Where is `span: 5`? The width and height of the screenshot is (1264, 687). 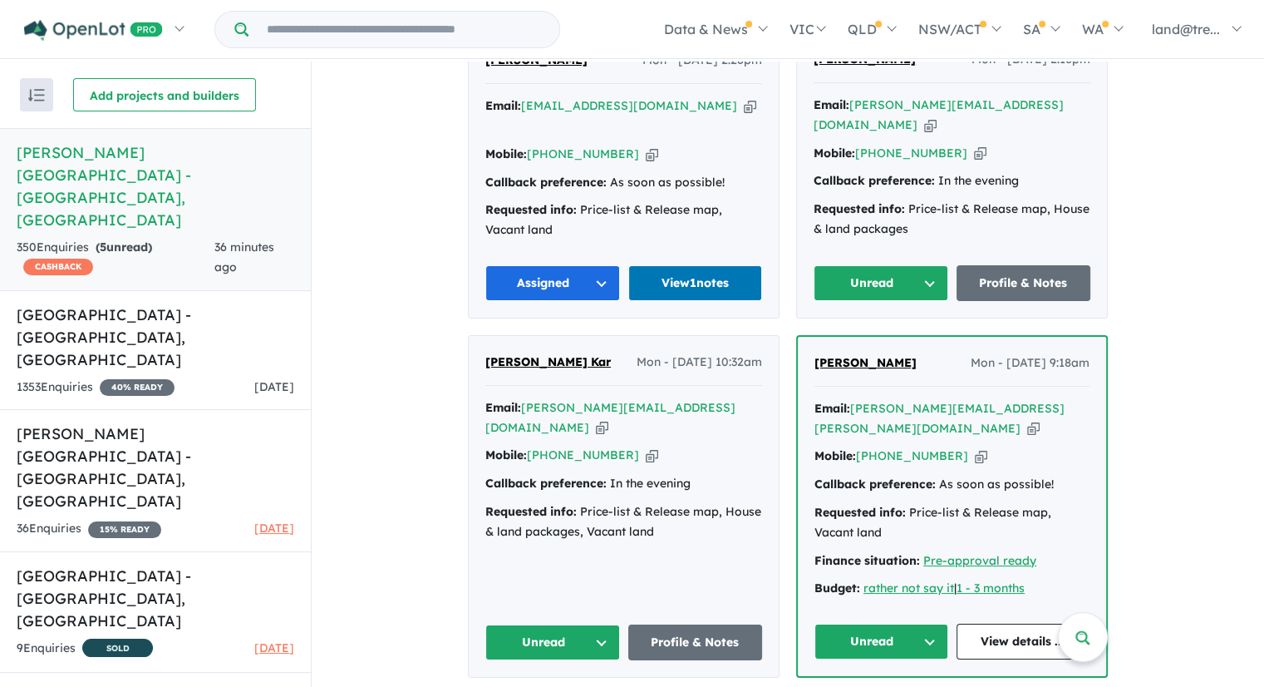 span: 5 is located at coordinates (103, 247).